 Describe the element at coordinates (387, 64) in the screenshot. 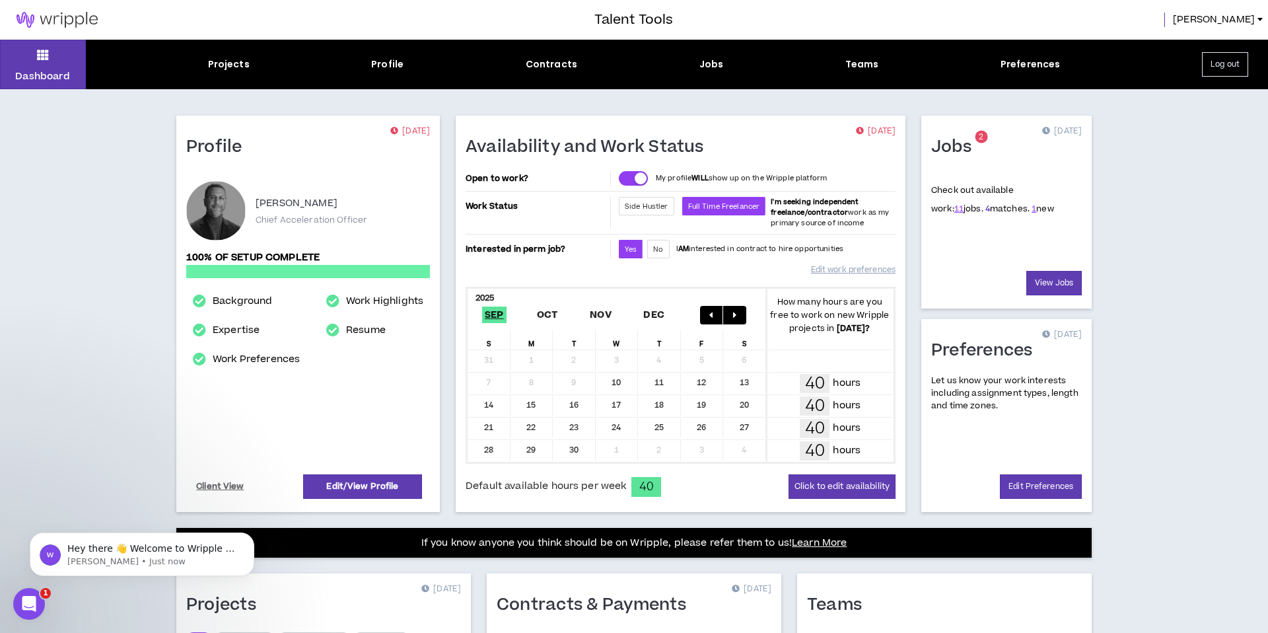

I see `div: Profile` at that location.